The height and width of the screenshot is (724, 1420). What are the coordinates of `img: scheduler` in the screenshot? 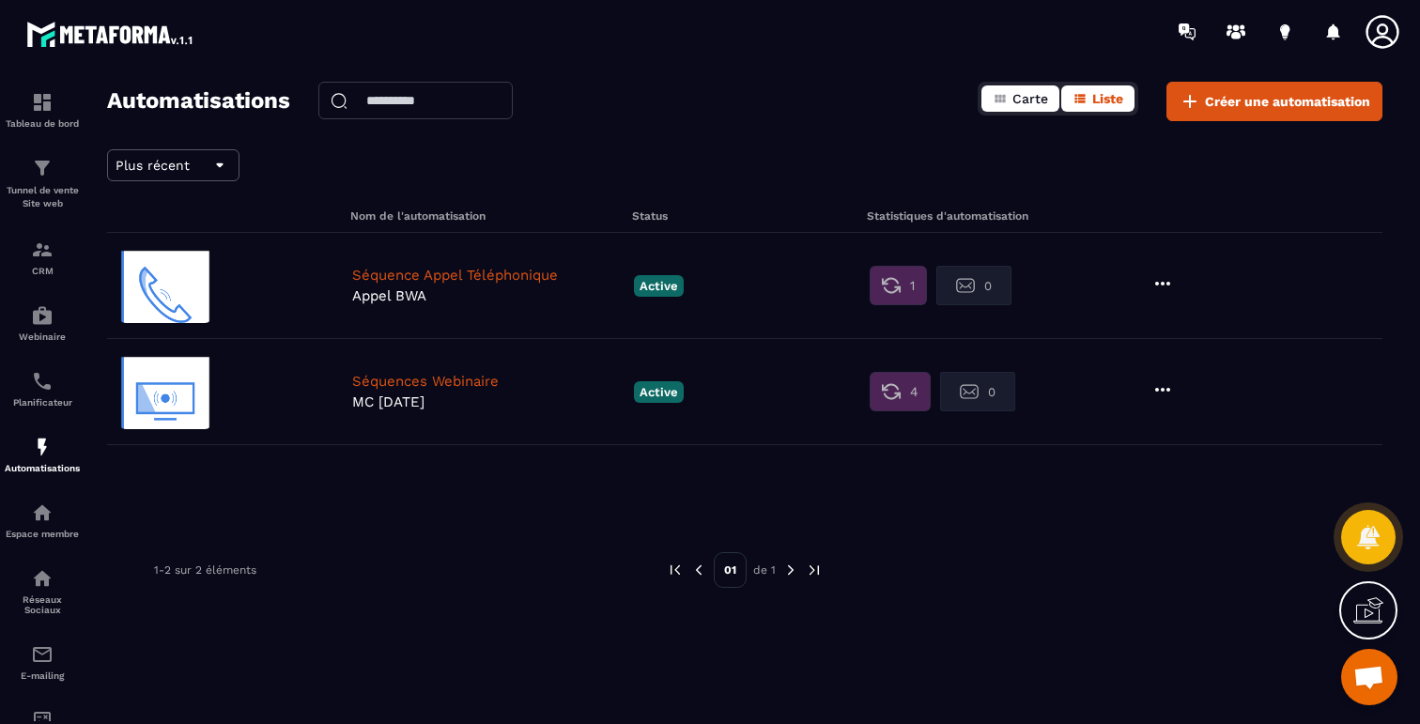 It's located at (42, 381).